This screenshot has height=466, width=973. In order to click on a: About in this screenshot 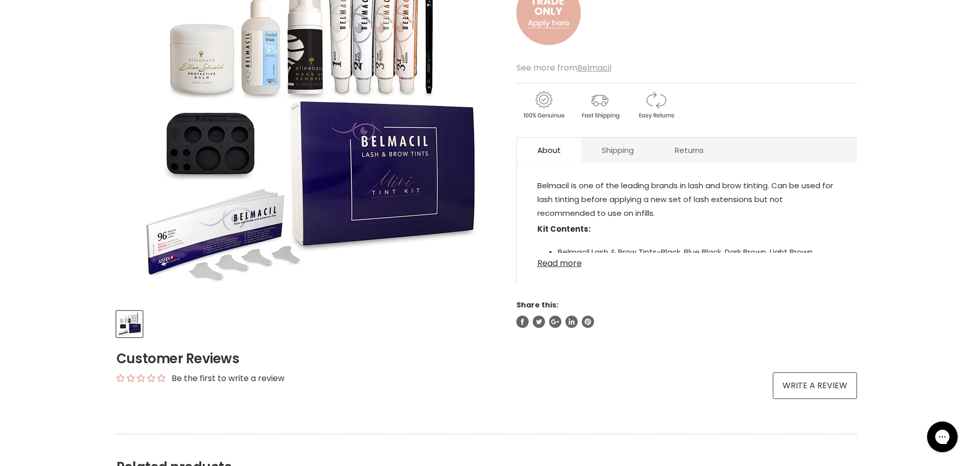, I will do `click(549, 150)`.